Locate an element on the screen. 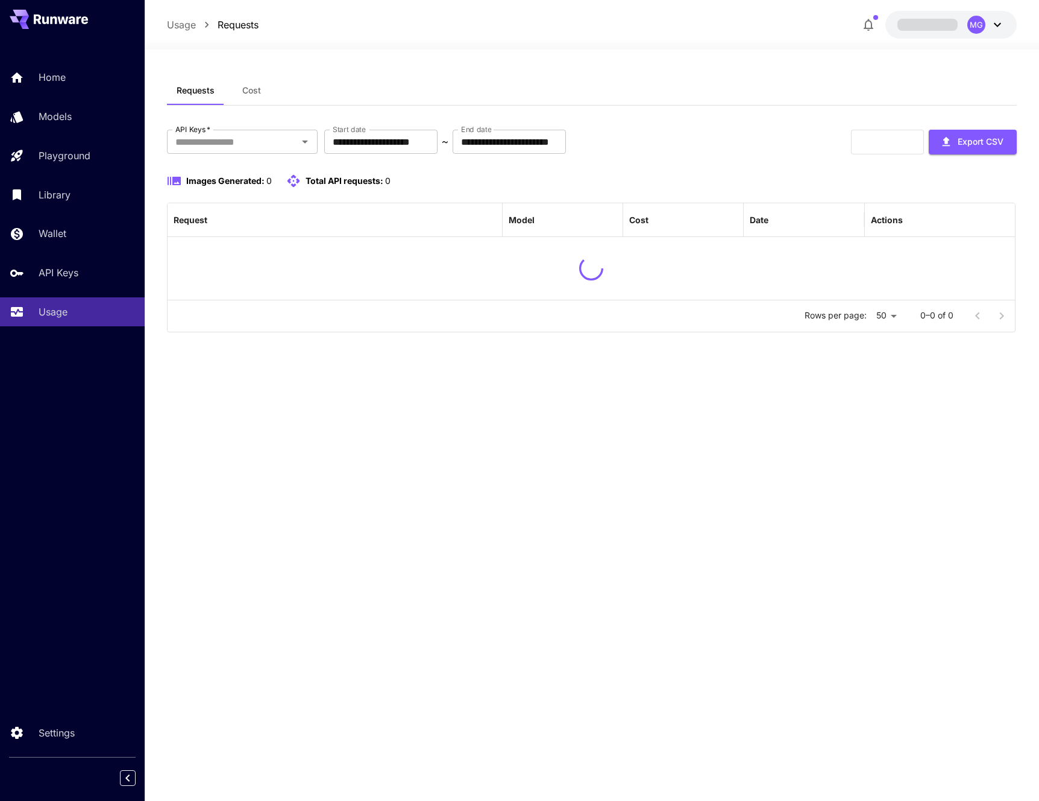  div: Collapse sidebar is located at coordinates (137, 778).